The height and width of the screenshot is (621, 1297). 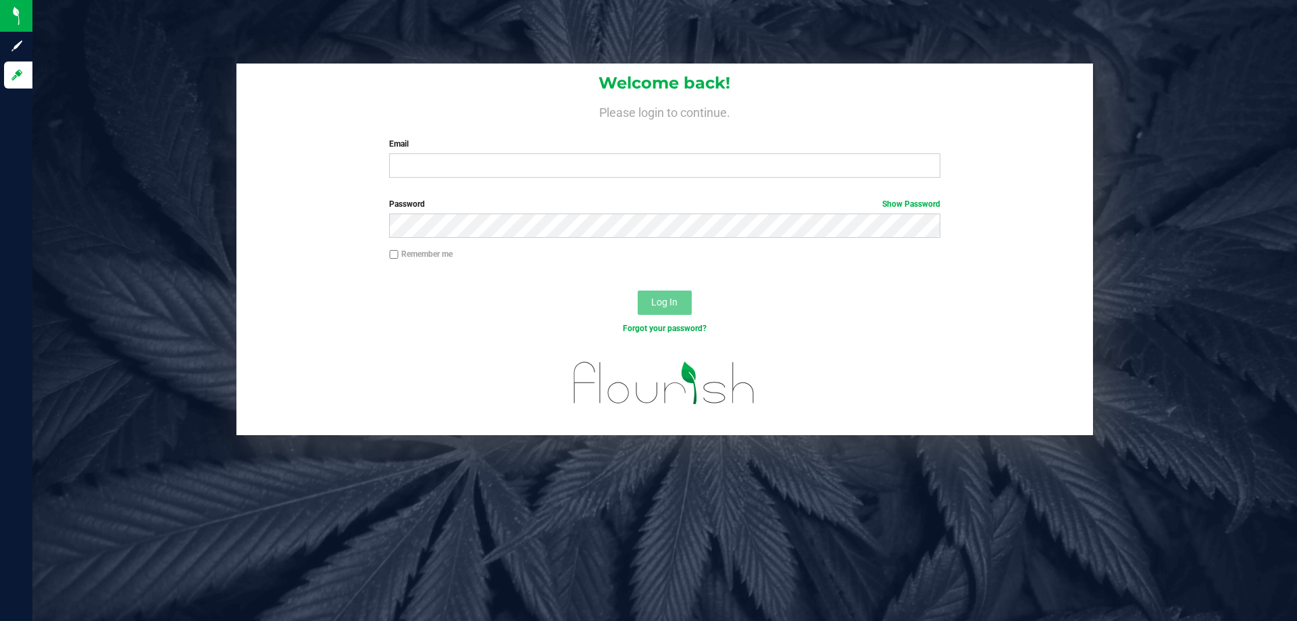 I want to click on inline-svg: Sign up, so click(x=17, y=46).